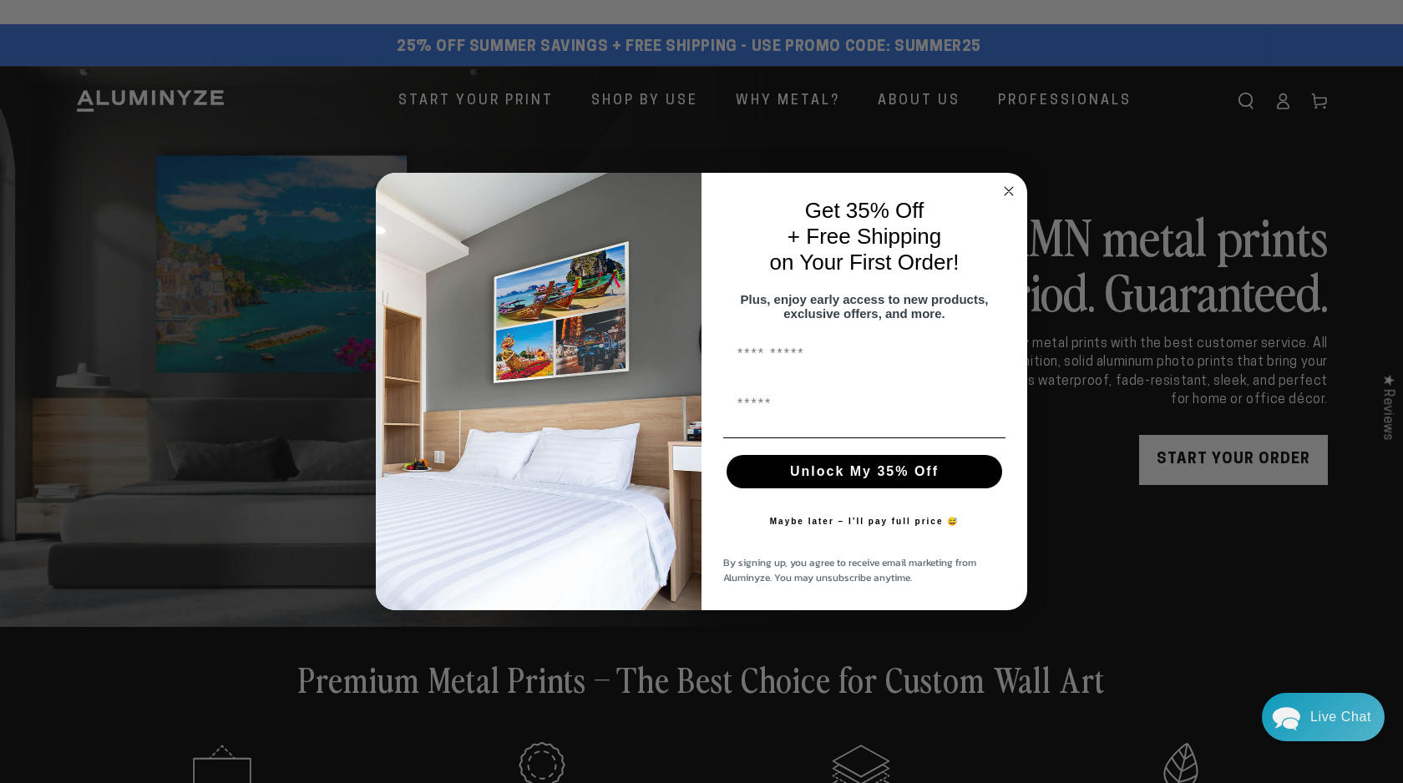  What do you see at coordinates (864, 210) in the screenshot?
I see `span: Get 35% Off` at bounding box center [864, 210].